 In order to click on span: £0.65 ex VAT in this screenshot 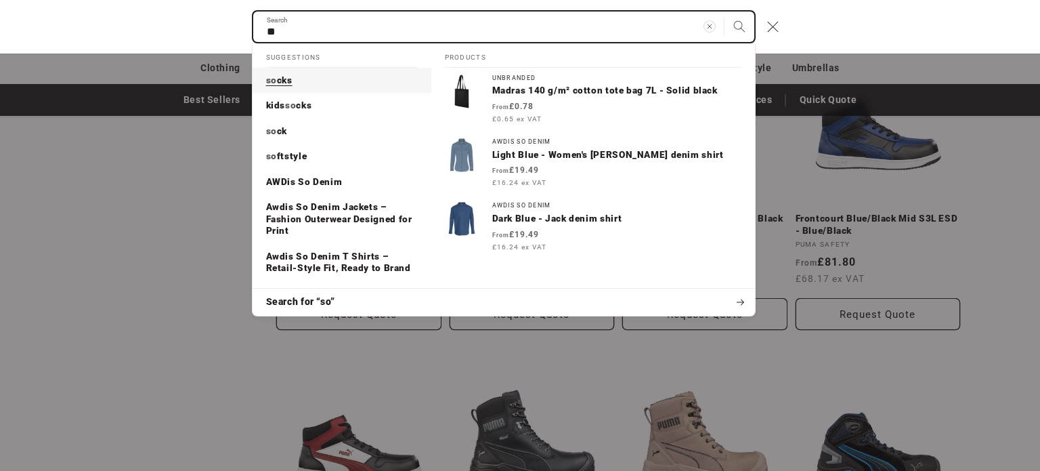, I will do `click(517, 119)`.